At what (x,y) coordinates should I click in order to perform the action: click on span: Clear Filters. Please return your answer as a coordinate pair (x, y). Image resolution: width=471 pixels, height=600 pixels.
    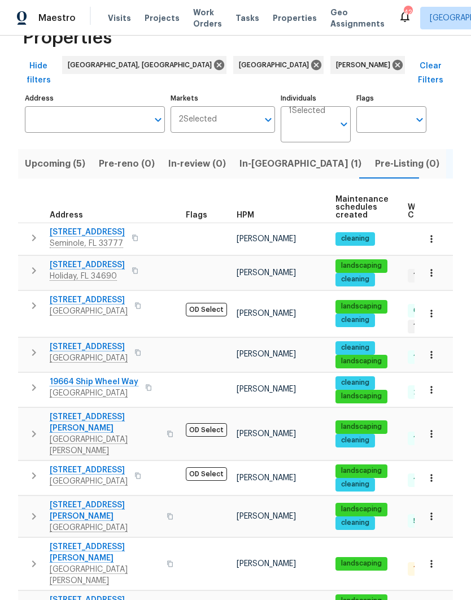
    Looking at the image, I should click on (431, 73).